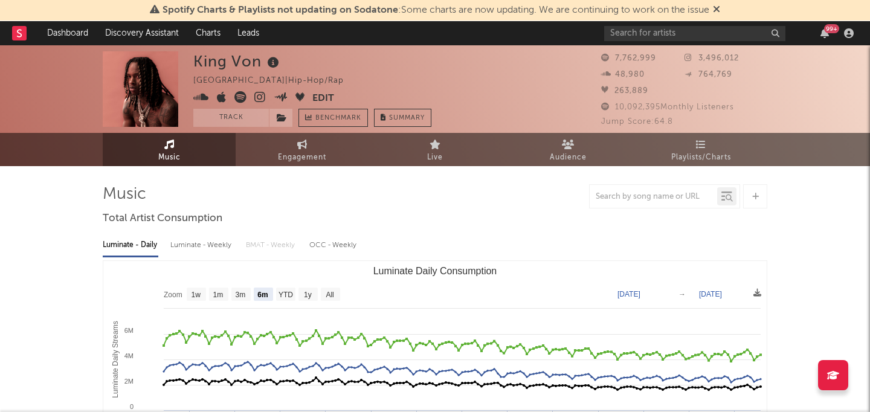 Image resolution: width=870 pixels, height=412 pixels. Describe the element at coordinates (302, 158) in the screenshot. I see `span: Engagement` at that location.